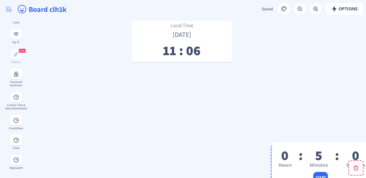 Image resolution: width=366 pixels, height=178 pixels. I want to click on div: Password Generator, so click(16, 83).